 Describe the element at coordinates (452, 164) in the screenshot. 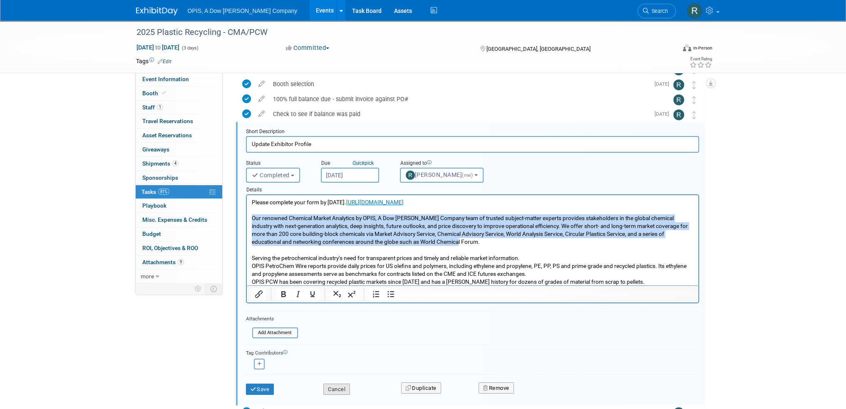

I see `div: Assigned to` at that location.